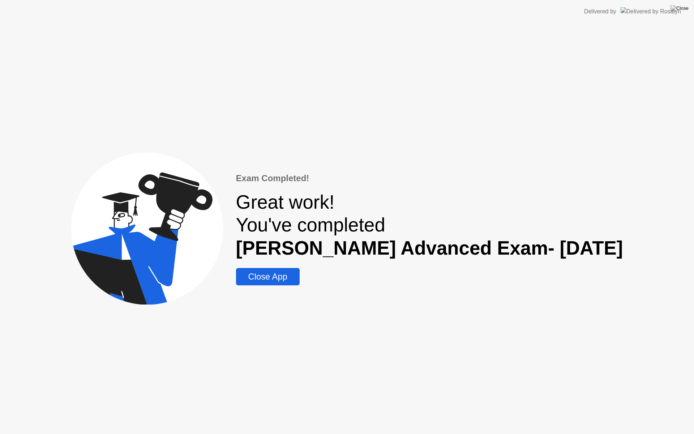 The image size is (694, 434). I want to click on div: Close App, so click(268, 276).